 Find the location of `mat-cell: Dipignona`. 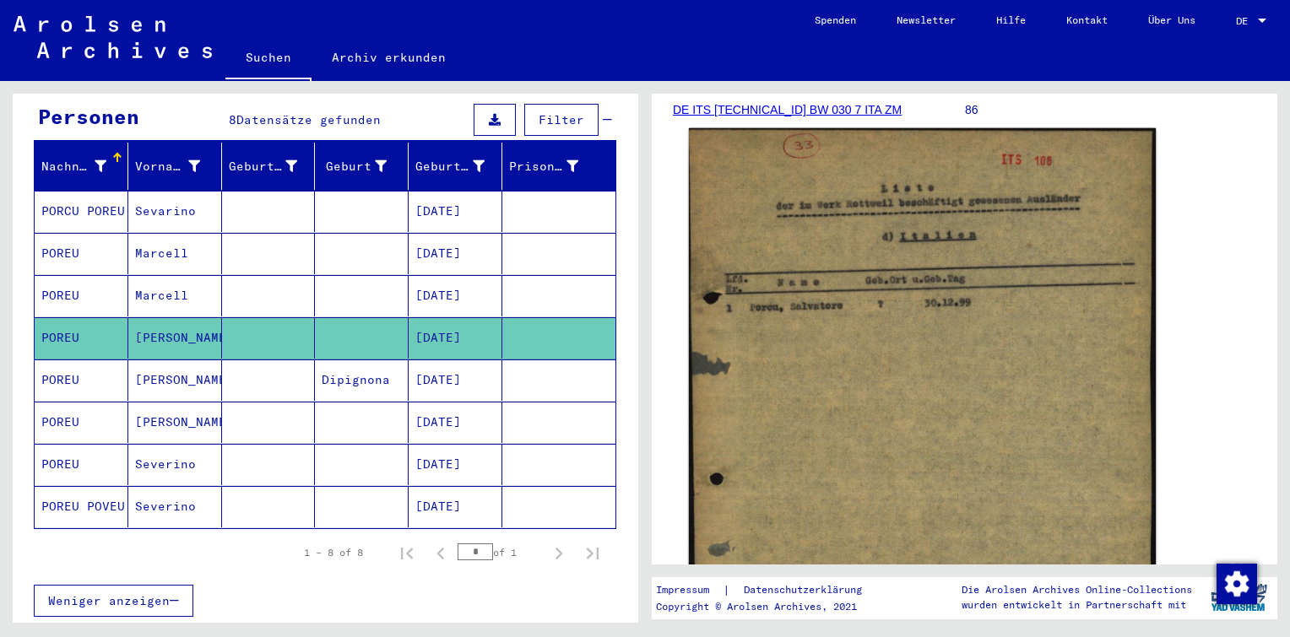

mat-cell: Dipignona is located at coordinates (361, 380).